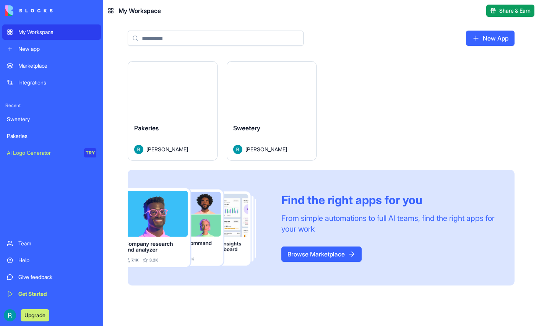  What do you see at coordinates (52, 83) in the screenshot?
I see `a: Integrations` at bounding box center [52, 83].